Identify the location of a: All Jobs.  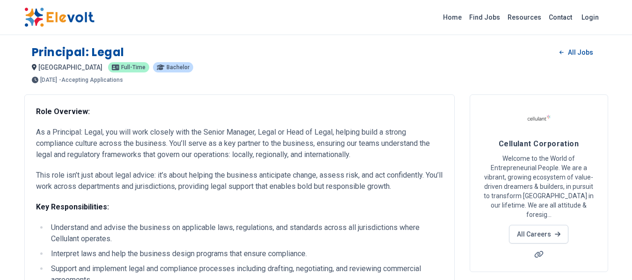
(576, 52).